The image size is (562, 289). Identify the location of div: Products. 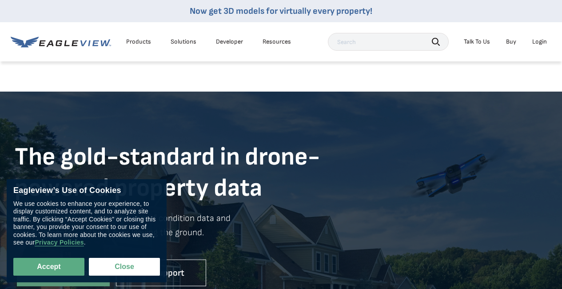
(138, 42).